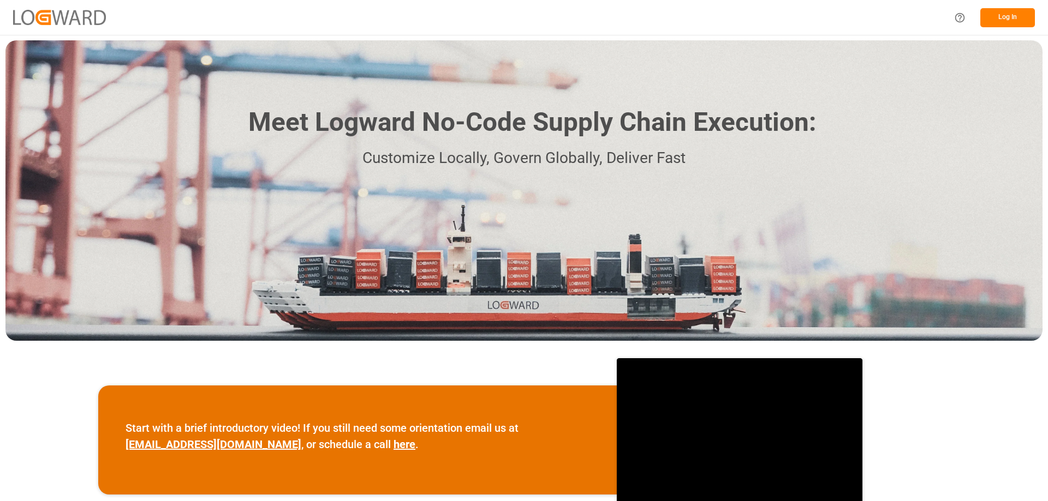 The width and height of the screenshot is (1048, 501). What do you see at coordinates (532, 122) in the screenshot?
I see `h1: Meet Logward No-Code Supply Chain Execution:` at bounding box center [532, 122].